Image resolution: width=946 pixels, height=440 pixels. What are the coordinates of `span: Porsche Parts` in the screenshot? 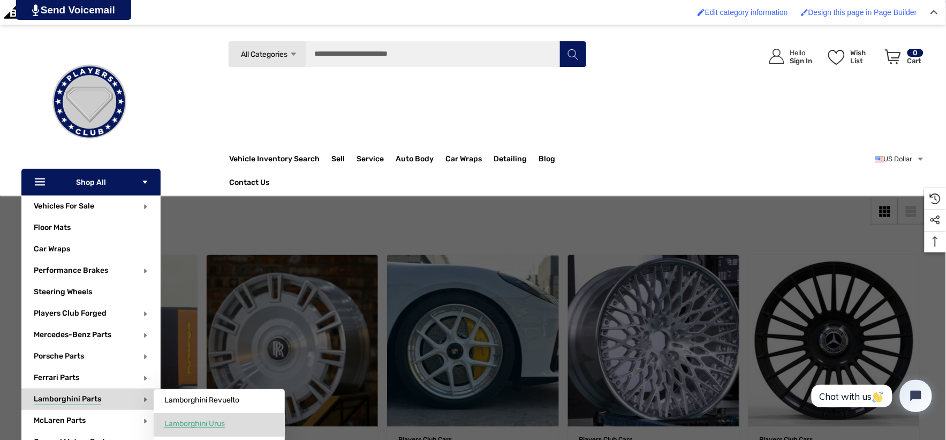 It's located at (59, 357).